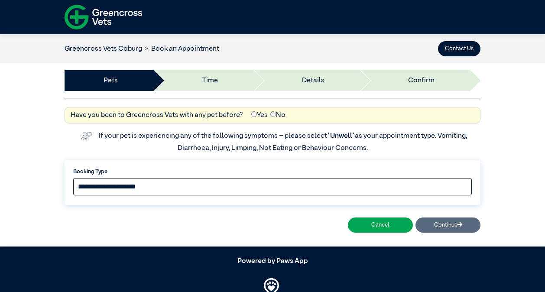 This screenshot has height=292, width=545. What do you see at coordinates (142, 49) in the screenshot?
I see `nav: breadcrumb` at bounding box center [142, 49].